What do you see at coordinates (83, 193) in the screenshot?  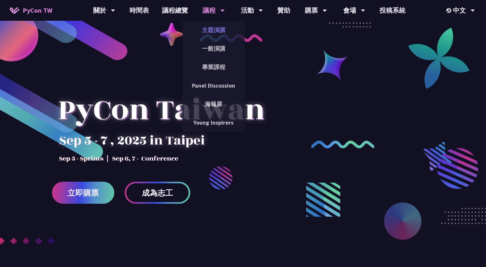 I see `a: 立即購票` at bounding box center [83, 193].